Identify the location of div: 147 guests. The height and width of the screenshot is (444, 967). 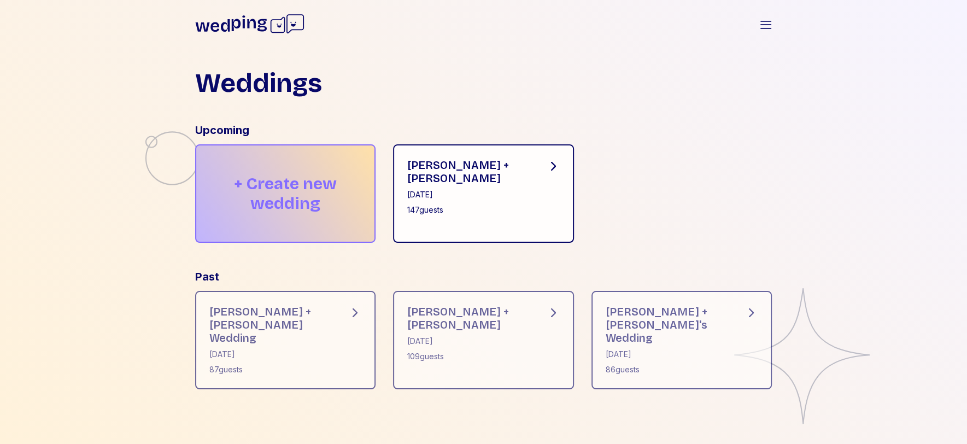
(468, 210).